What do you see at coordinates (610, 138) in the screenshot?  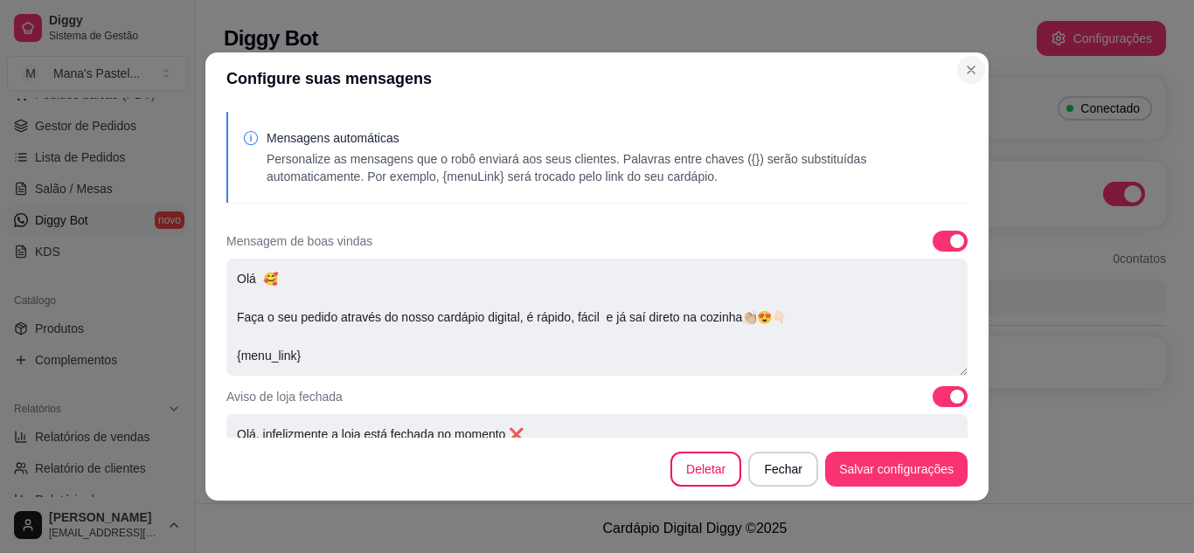 I see `p: Mensagens automáticas` at bounding box center [610, 138].